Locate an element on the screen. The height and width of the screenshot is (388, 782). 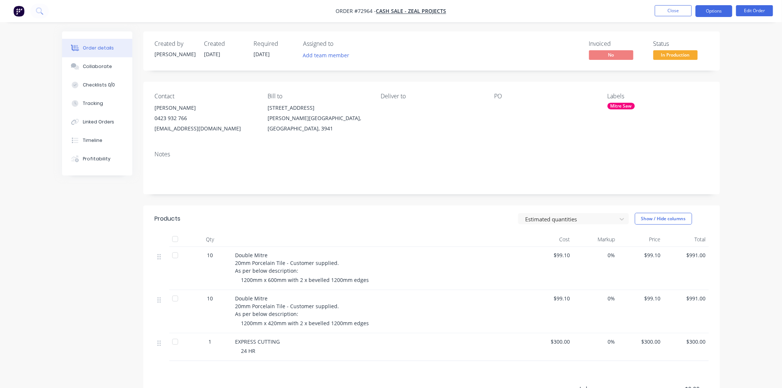
img: Factory is located at coordinates (19, 11).